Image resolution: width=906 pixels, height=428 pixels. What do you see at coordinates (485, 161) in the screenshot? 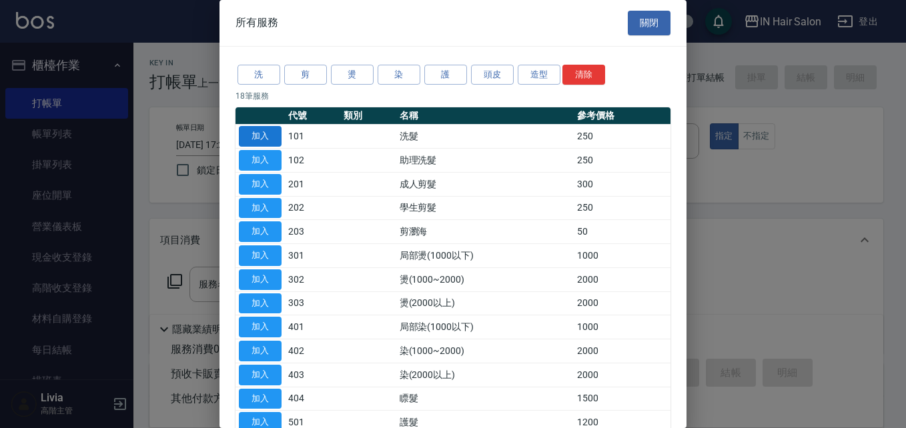
I see `td: 助理洗髮` at bounding box center [485, 161].